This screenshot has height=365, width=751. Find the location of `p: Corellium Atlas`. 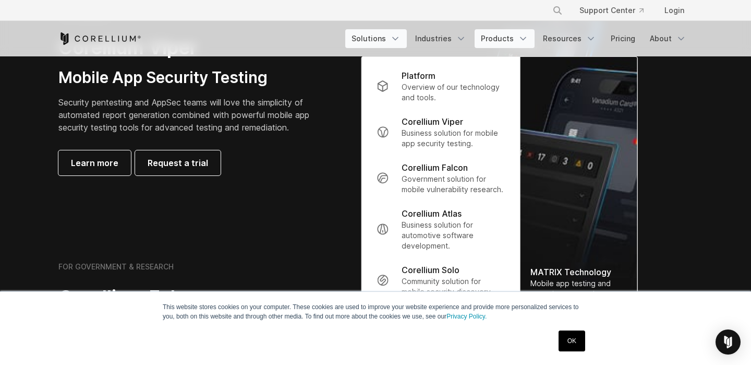

p: Corellium Atlas is located at coordinates (431, 213).